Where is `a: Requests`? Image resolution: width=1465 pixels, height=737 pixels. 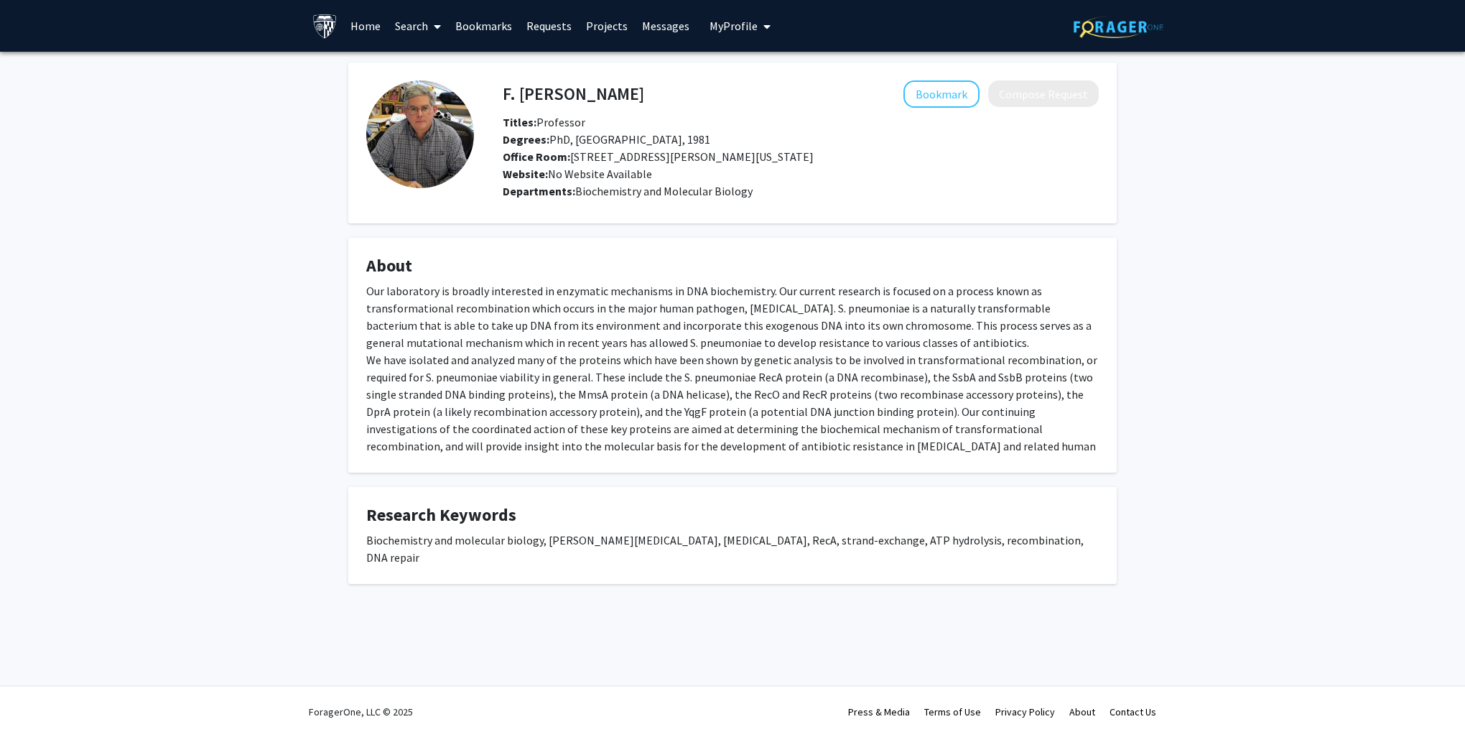 a: Requests is located at coordinates (549, 26).